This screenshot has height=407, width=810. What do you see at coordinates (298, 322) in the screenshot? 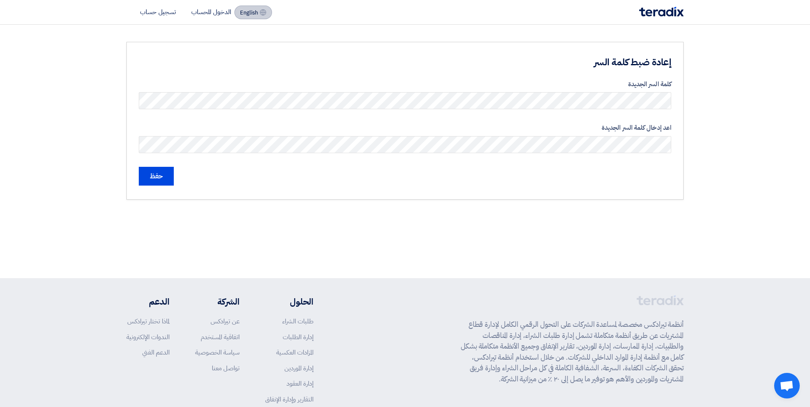
I see `a: طلبات الشراء` at bounding box center [298, 322].